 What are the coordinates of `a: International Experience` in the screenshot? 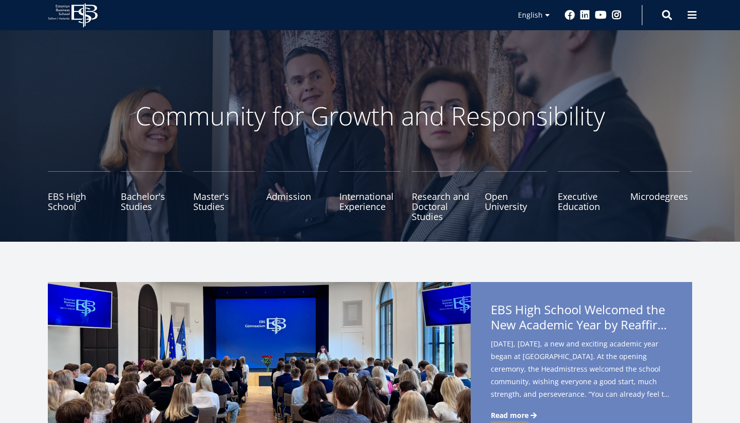 It's located at (370, 196).